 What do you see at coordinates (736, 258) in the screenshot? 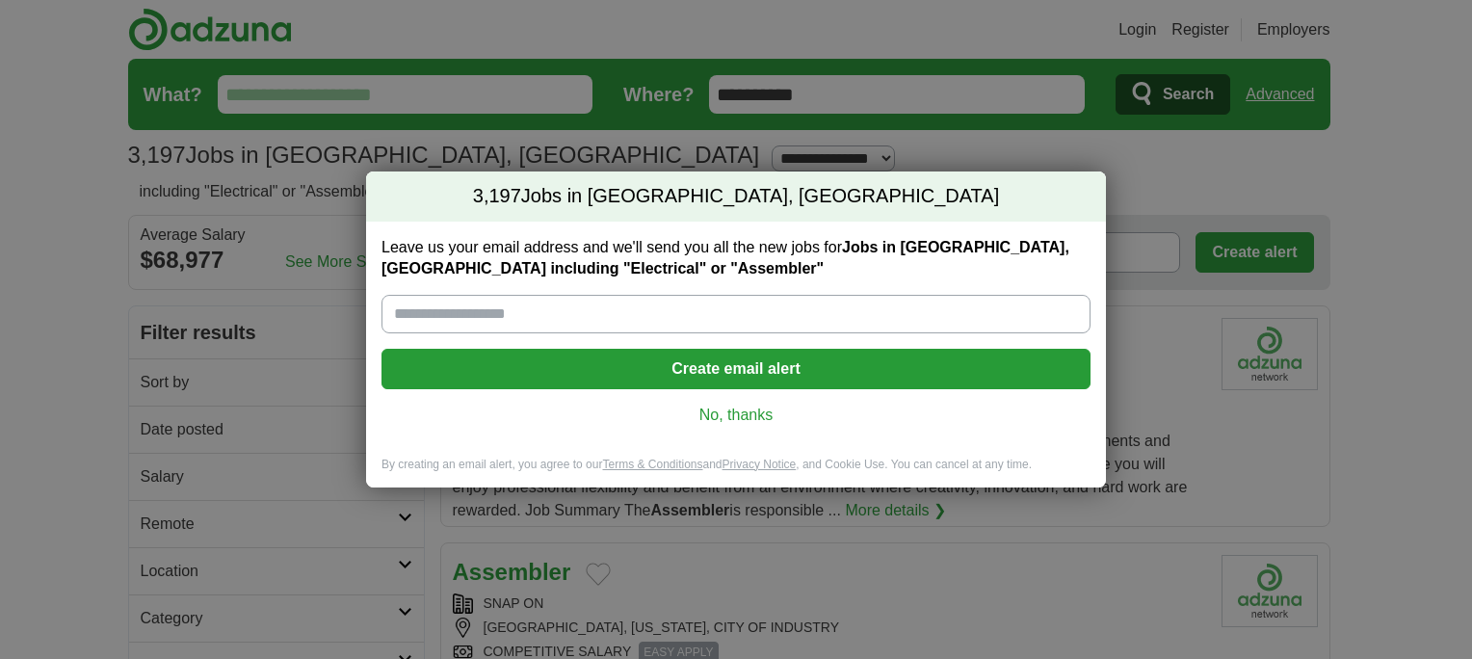
I see `label: Leave us your email address and we'll send you all the new jobs for` at bounding box center [736, 258].